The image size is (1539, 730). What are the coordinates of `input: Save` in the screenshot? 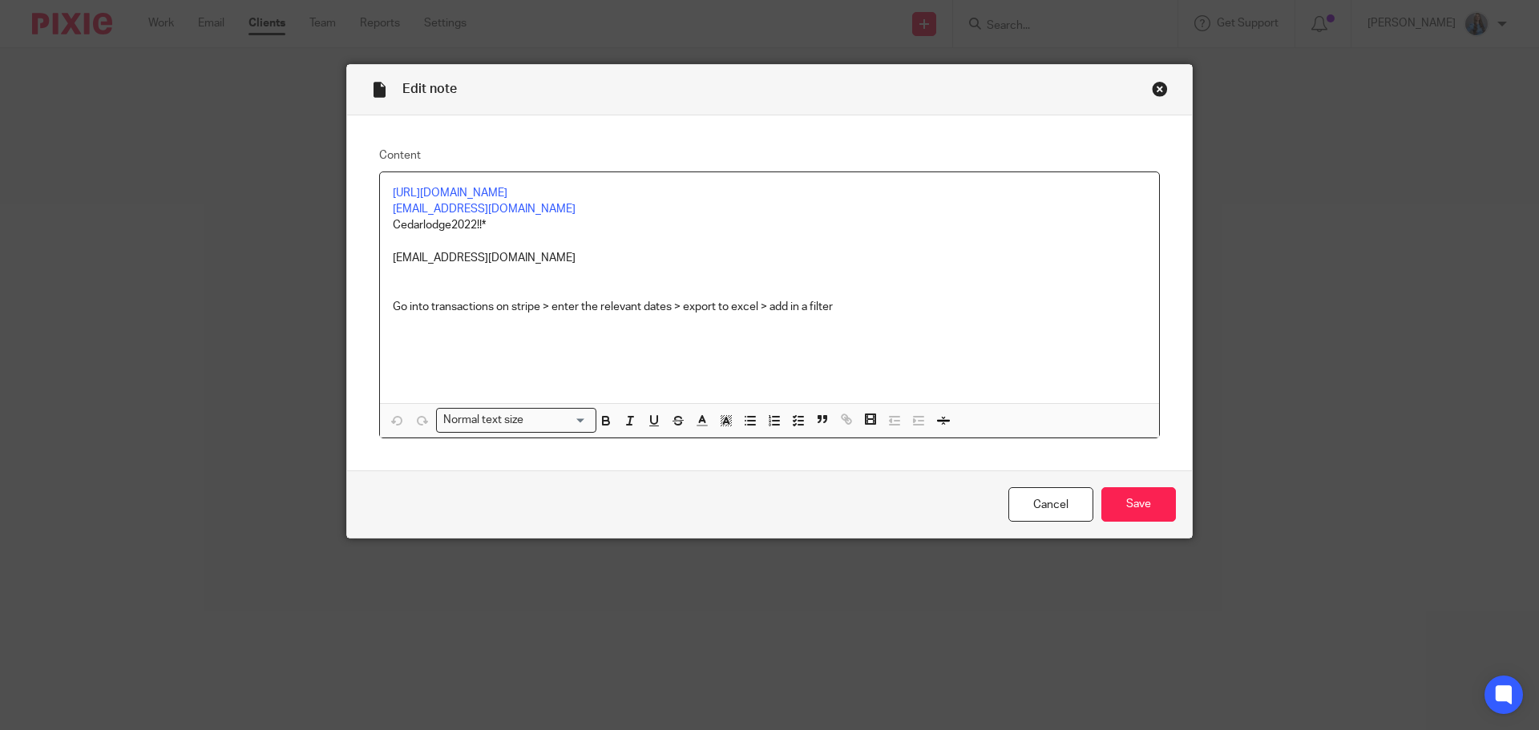 It's located at (1138, 504).